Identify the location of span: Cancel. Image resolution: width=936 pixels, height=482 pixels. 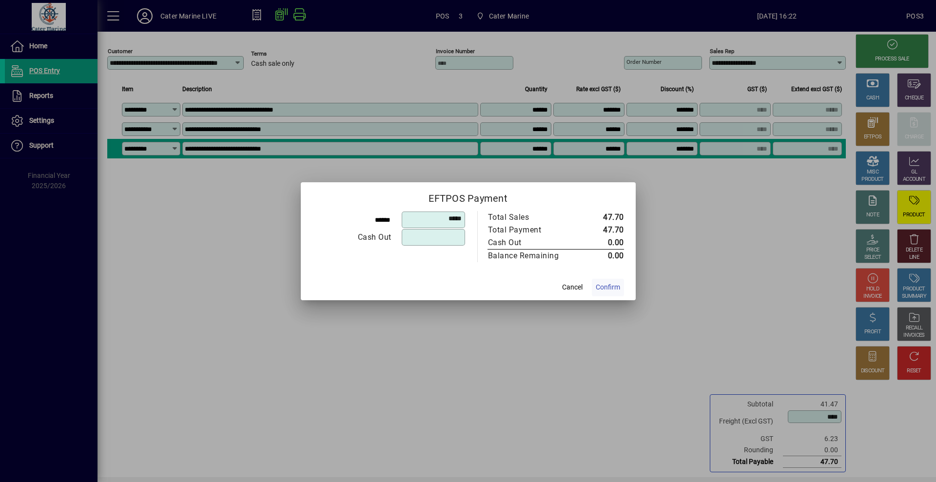
(572, 287).